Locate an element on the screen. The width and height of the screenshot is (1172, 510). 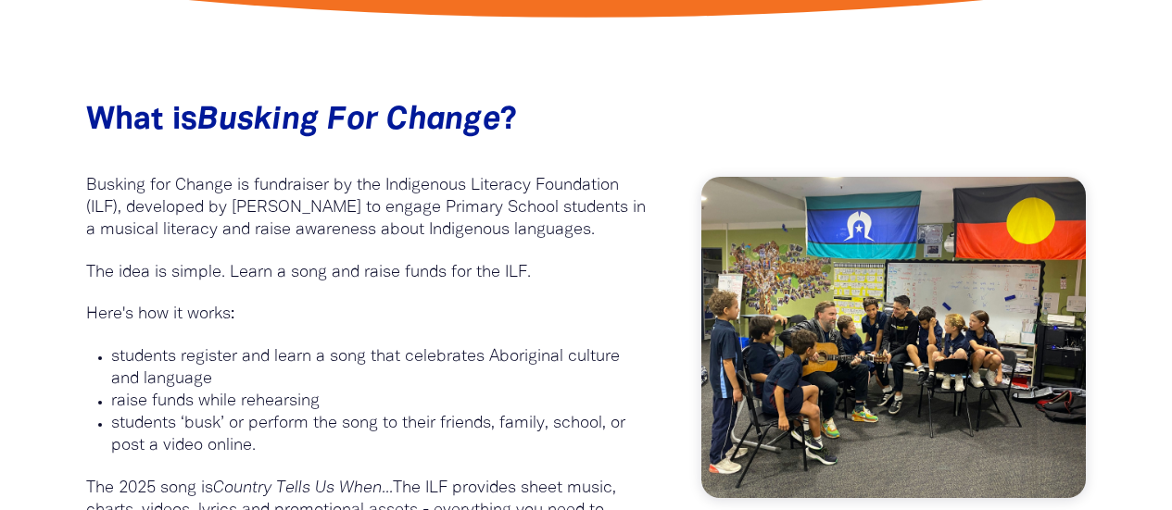
p: Here's how it works: is located at coordinates (366, 315).